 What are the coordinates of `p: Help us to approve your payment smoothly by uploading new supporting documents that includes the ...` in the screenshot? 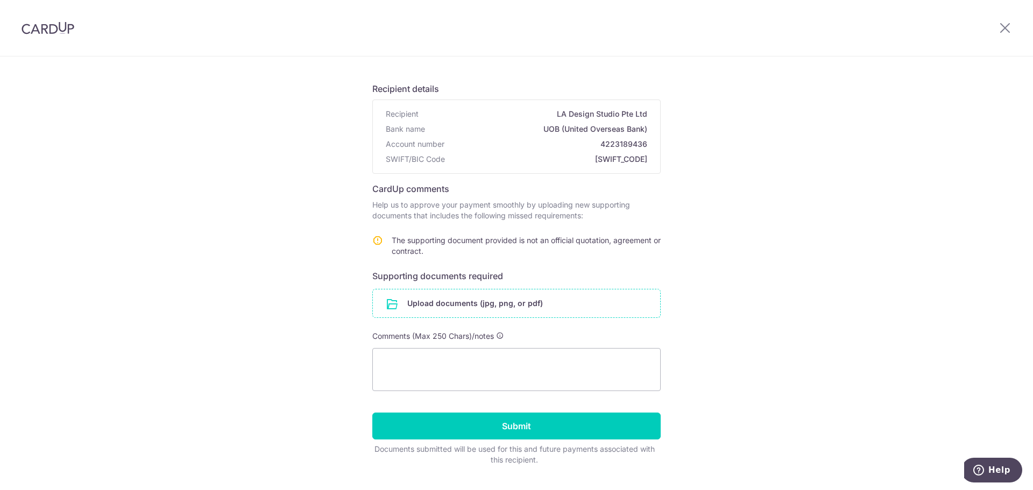 It's located at (516, 210).